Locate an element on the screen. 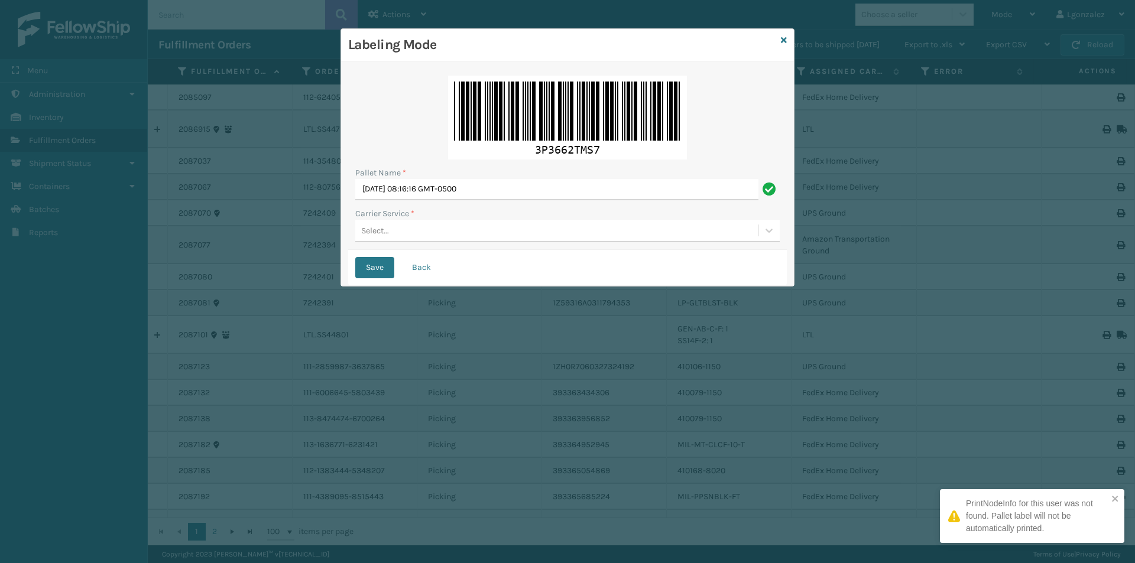 This screenshot has height=563, width=1135. label: Pallet Name is located at coordinates (381, 173).